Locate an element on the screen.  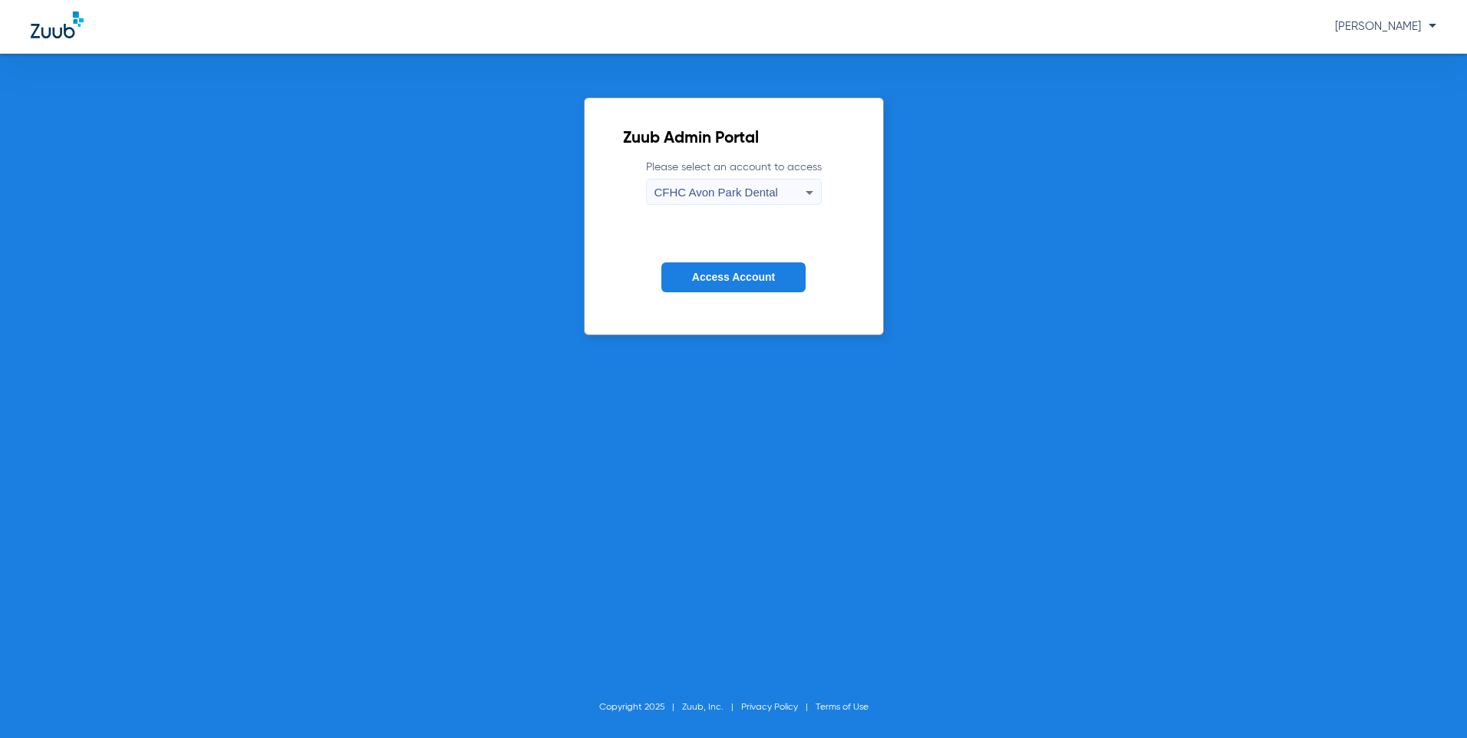
li: Copyright 2025 is located at coordinates (641, 708).